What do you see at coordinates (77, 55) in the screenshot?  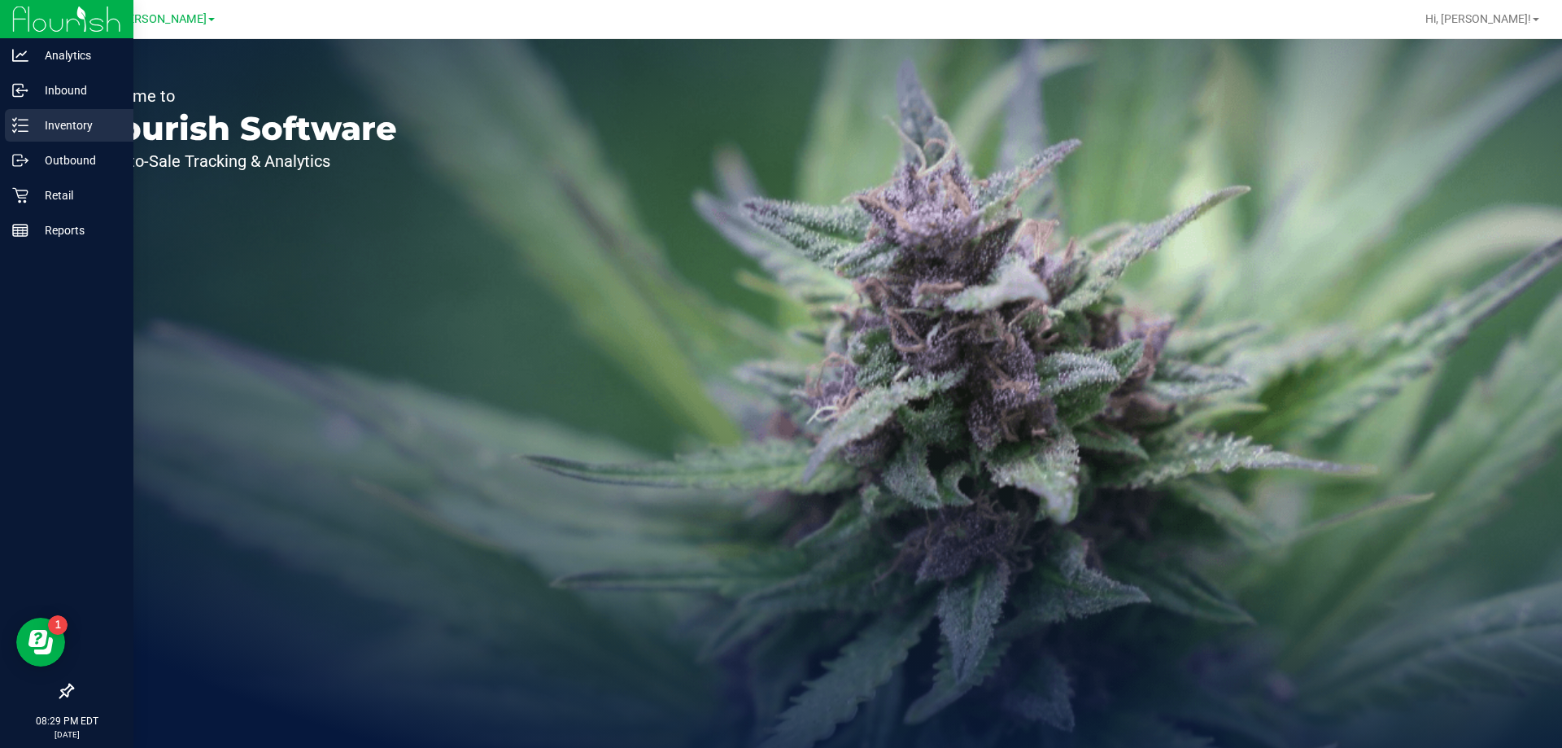 I see `p: Analytics` at bounding box center [77, 55].